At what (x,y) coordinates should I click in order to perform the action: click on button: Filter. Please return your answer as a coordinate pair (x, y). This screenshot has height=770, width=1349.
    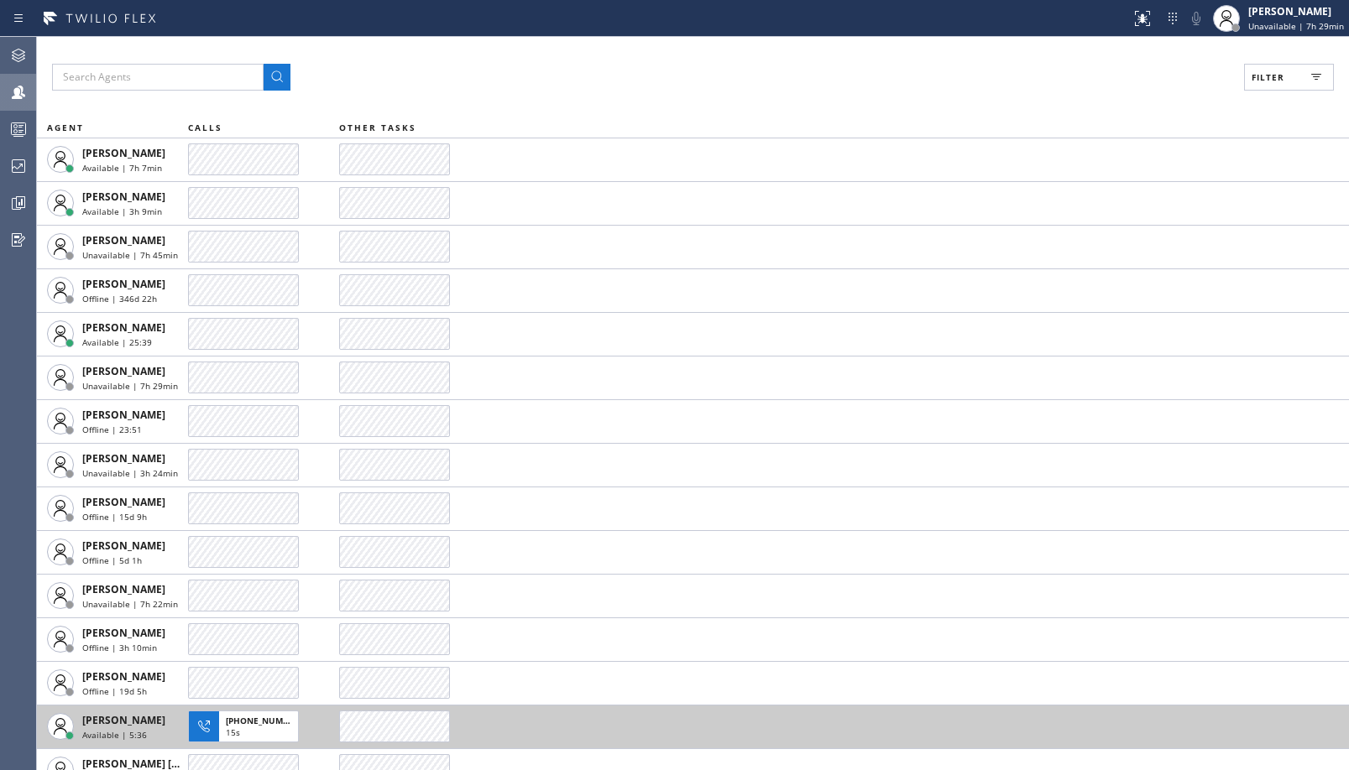
    Looking at the image, I should click on (1288, 77).